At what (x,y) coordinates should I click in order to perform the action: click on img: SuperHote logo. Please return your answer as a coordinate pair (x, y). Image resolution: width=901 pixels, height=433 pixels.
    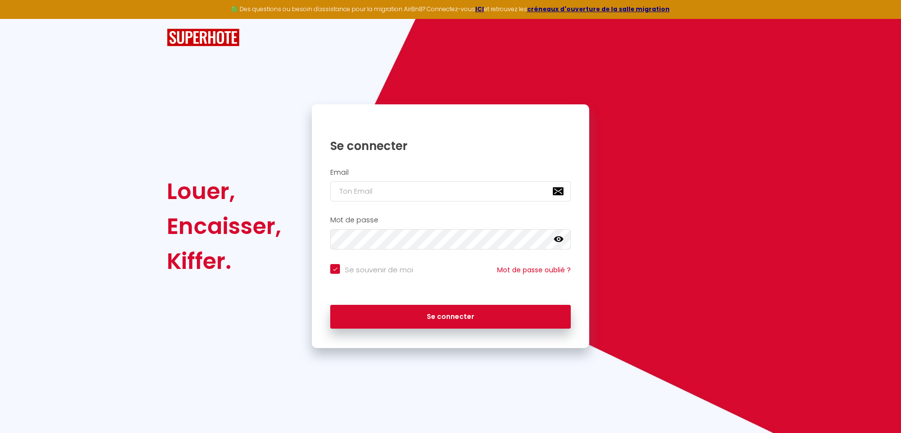
    Looking at the image, I should click on (203, 37).